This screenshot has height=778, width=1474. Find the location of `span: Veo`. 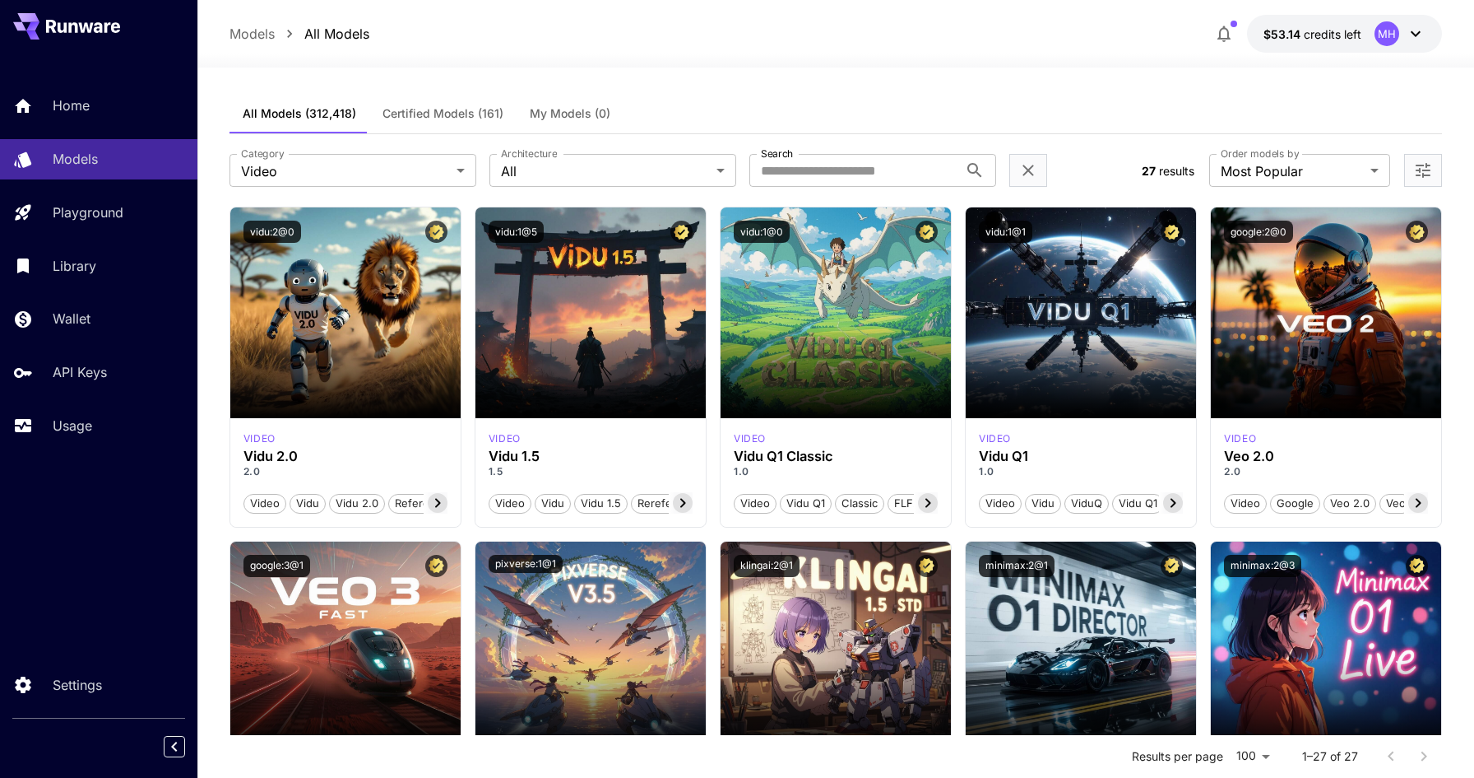

span: Veo is located at coordinates (1396, 504).